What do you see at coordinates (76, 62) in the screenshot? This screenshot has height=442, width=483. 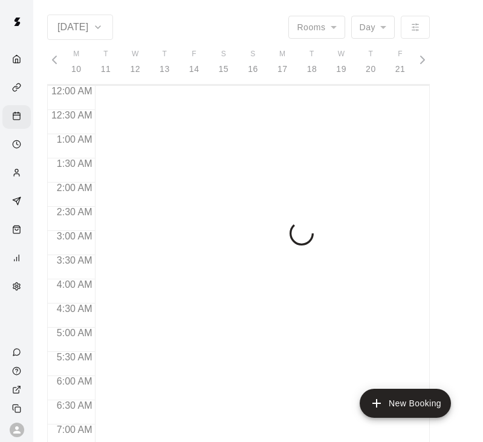 I see `button: M10` at bounding box center [76, 62].